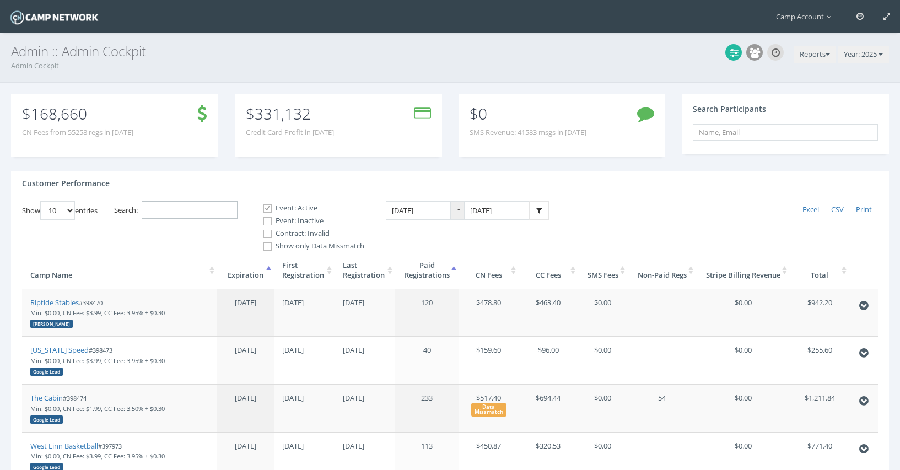 The image size is (900, 470). Describe the element at coordinates (662, 271) in the screenshot. I see `th: Non-Paid Regs: activate to sort column ascending` at that location.